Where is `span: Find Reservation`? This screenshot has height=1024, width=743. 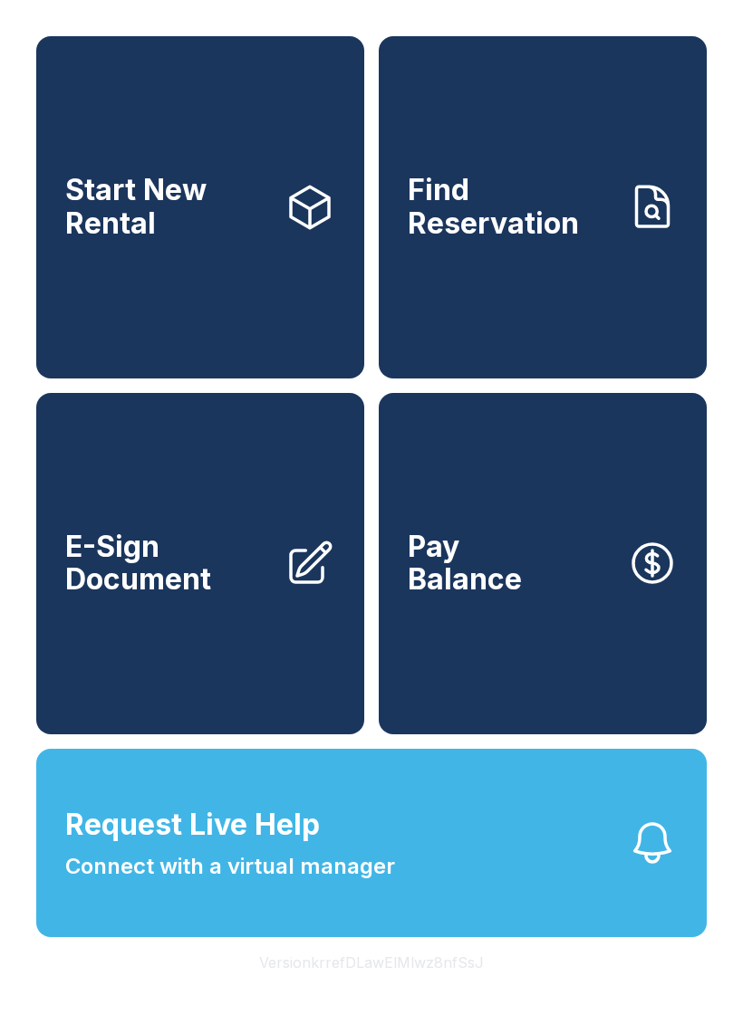
span: Find Reservation is located at coordinates (510, 206).